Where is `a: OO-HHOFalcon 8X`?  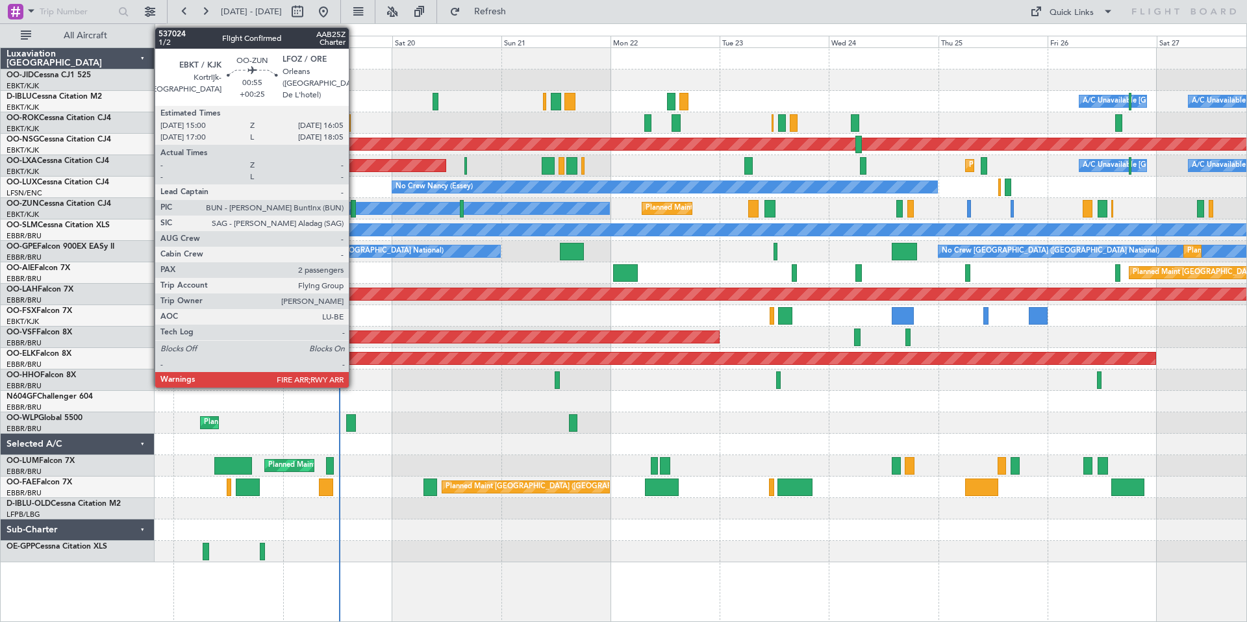 a: OO-HHOFalcon 8X is located at coordinates (41, 375).